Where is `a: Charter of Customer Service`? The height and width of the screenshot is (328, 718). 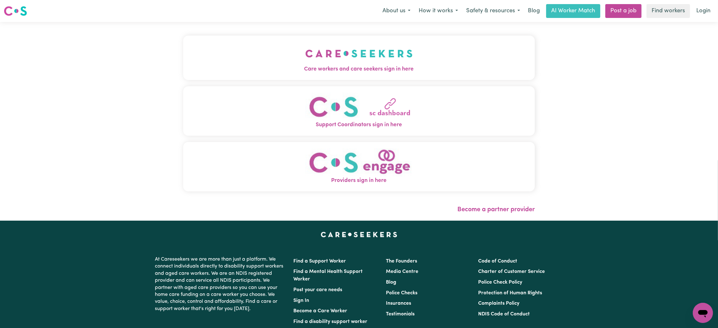 a: Charter of Customer Service is located at coordinates (512, 272).